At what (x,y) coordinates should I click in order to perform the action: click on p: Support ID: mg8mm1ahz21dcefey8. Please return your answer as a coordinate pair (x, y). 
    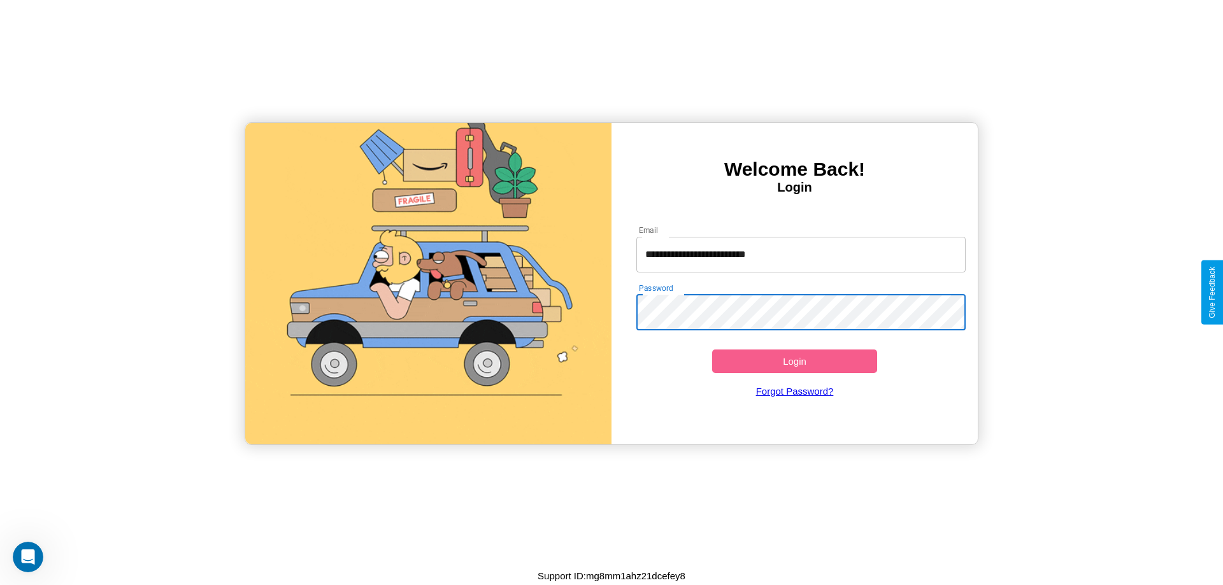
    Looking at the image, I should click on (612, 576).